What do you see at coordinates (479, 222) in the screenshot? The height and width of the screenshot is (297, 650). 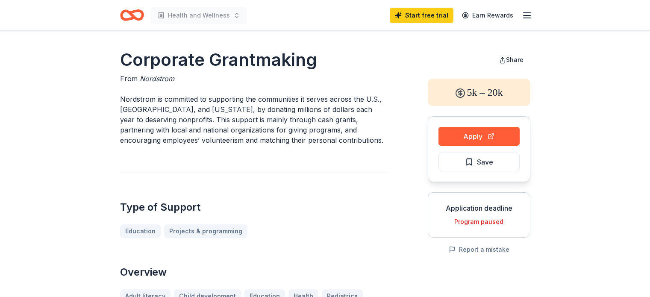 I see `div: Program paused` at bounding box center [479, 222].